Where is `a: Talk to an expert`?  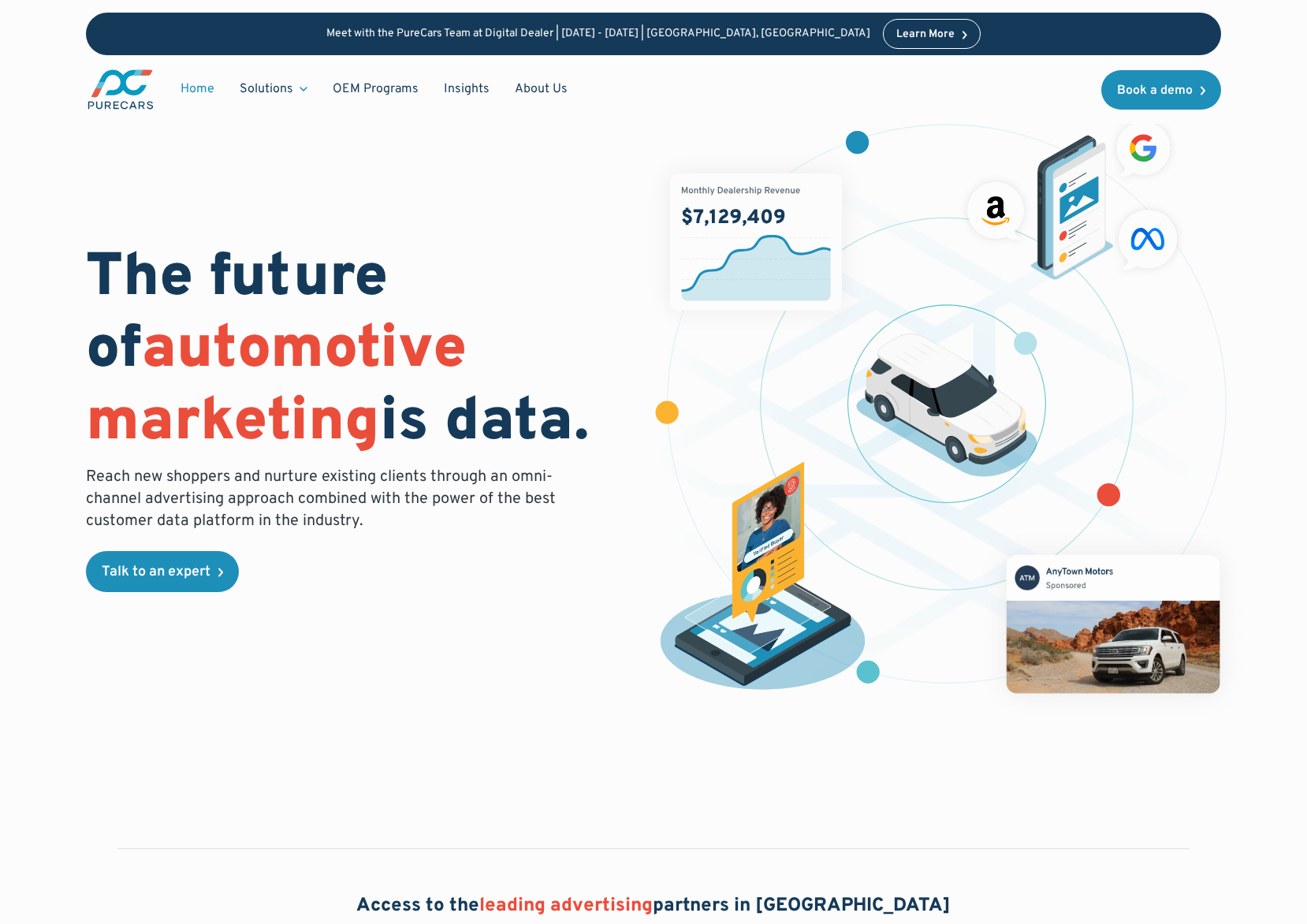
a: Talk to an expert is located at coordinates (162, 571).